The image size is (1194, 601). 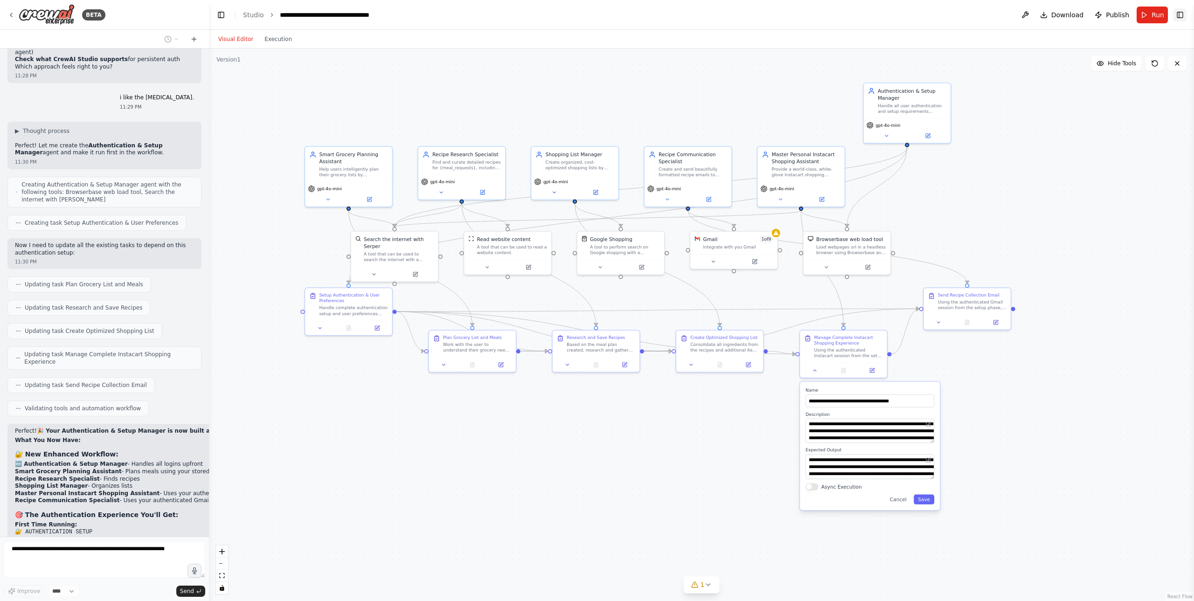 What do you see at coordinates (719, 351) in the screenshot?
I see `div: Create Optimized Shopping ListConsolidate all ingredients from the recipes and additional items r...` at bounding box center [719, 351].